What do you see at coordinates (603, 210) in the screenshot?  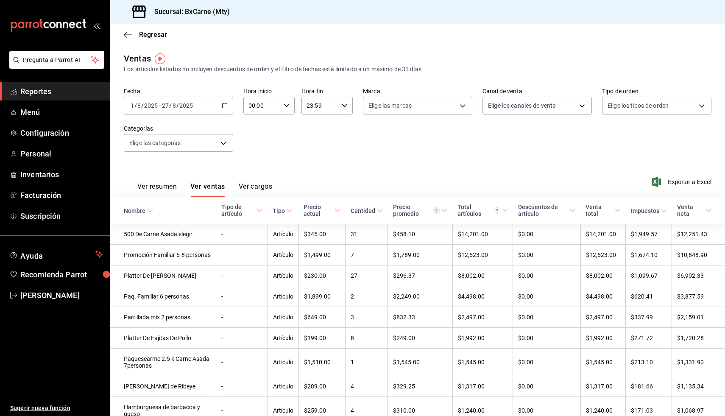 I see `span: Venta total` at bounding box center [603, 210].